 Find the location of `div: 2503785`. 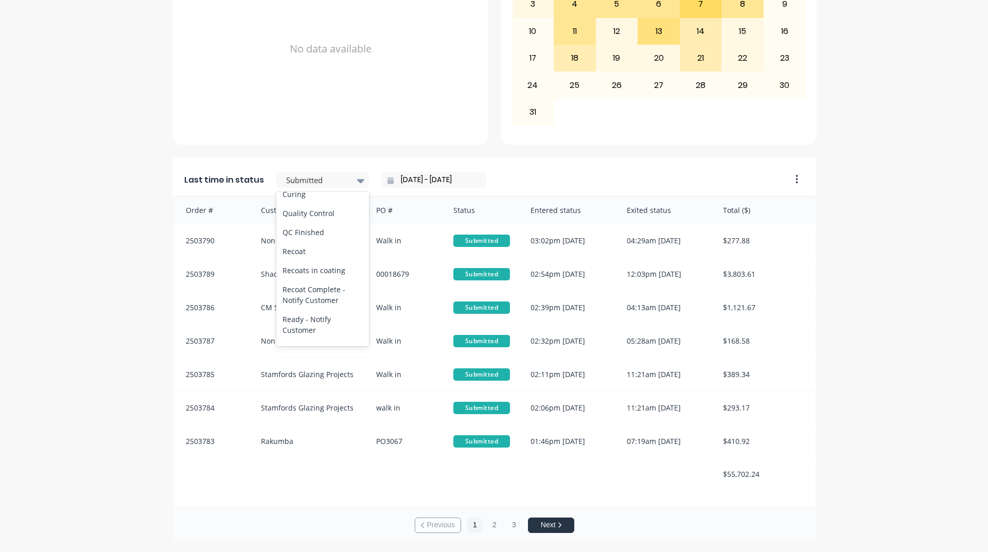

div: 2503785 is located at coordinates (212, 374).